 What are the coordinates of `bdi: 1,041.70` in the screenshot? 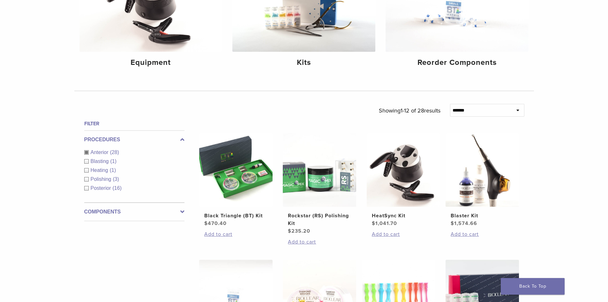 It's located at (384, 223).